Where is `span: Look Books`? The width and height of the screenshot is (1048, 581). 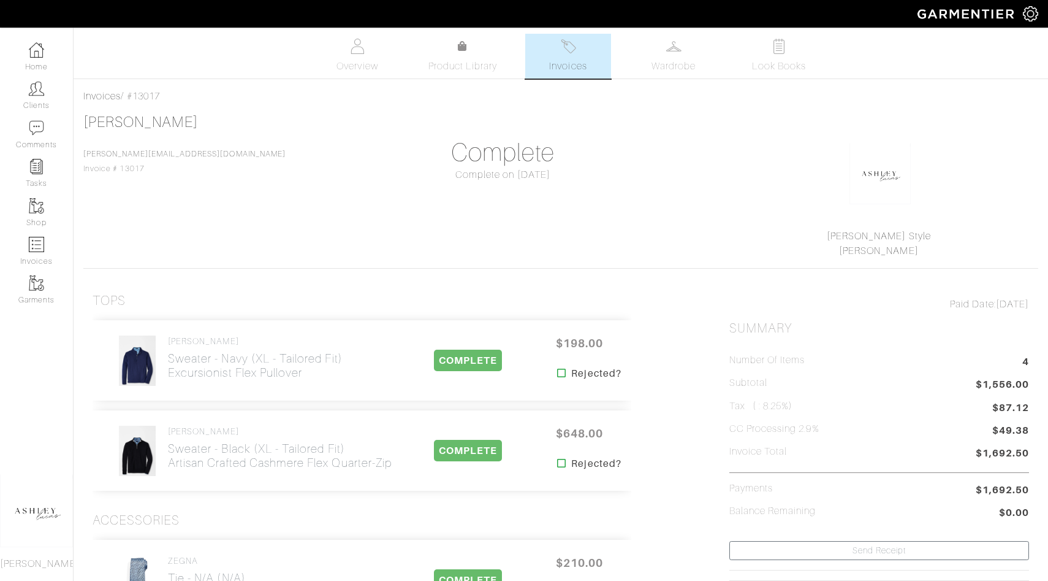 span: Look Books is located at coordinates (779, 66).